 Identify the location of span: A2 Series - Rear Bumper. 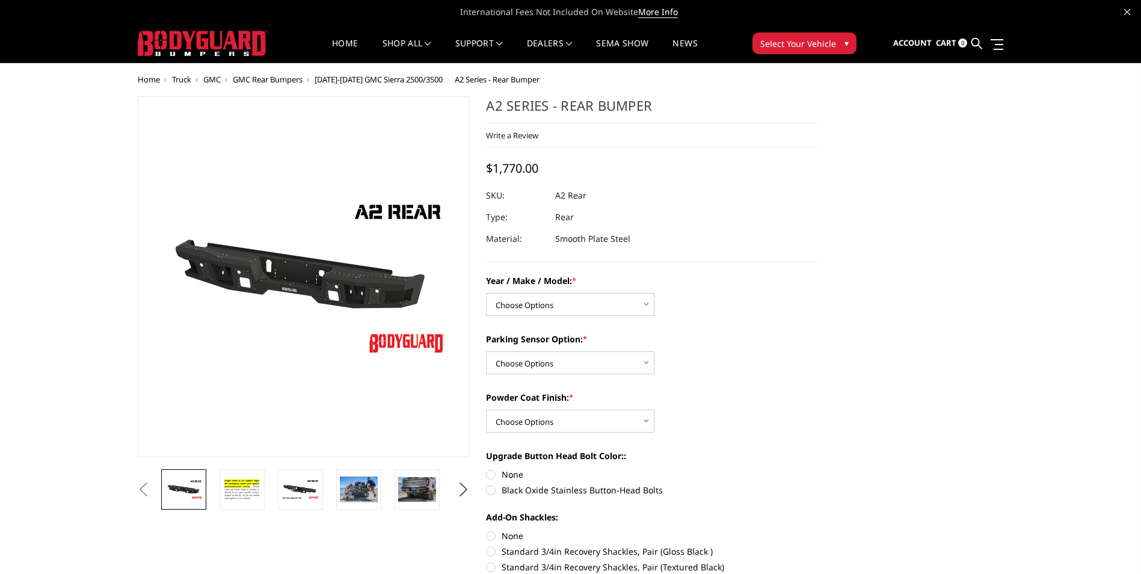
(497, 79).